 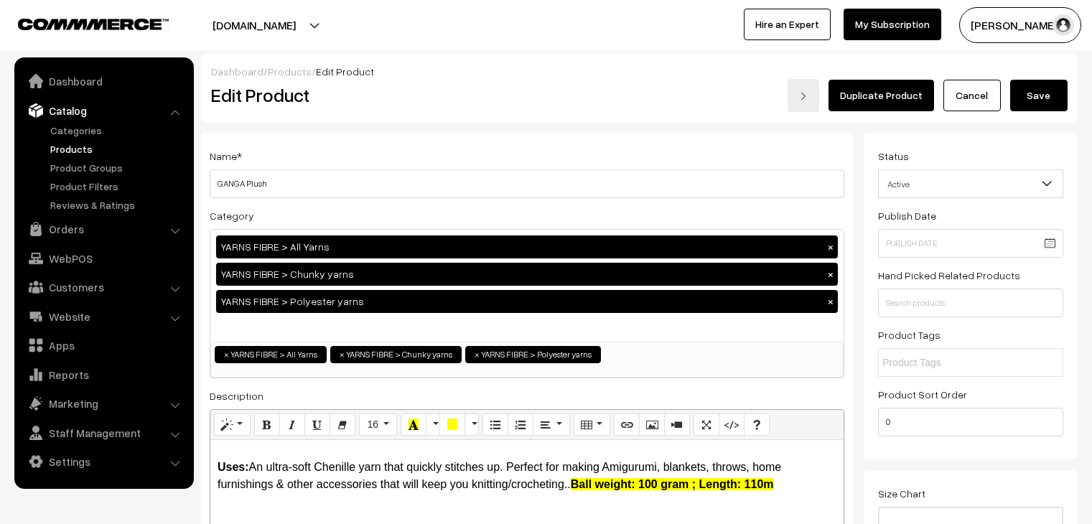 I want to click on button: Underline (CTRL+U), so click(x=317, y=425).